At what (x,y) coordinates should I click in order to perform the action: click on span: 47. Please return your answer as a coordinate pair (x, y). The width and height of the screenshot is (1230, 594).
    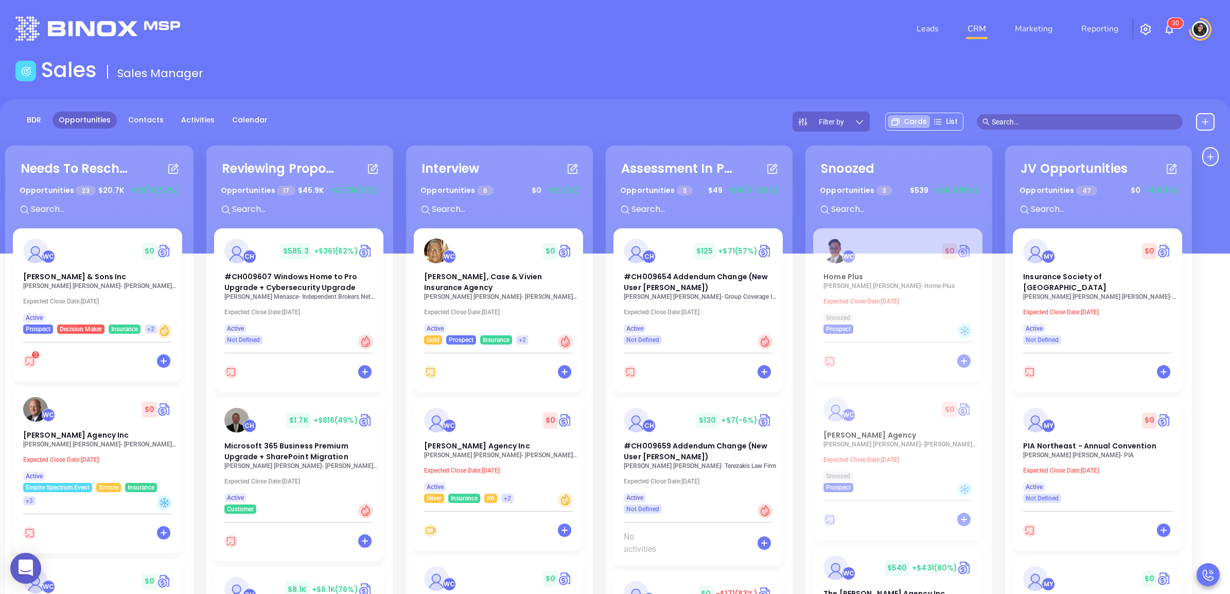
    Looking at the image, I should click on (1086, 190).